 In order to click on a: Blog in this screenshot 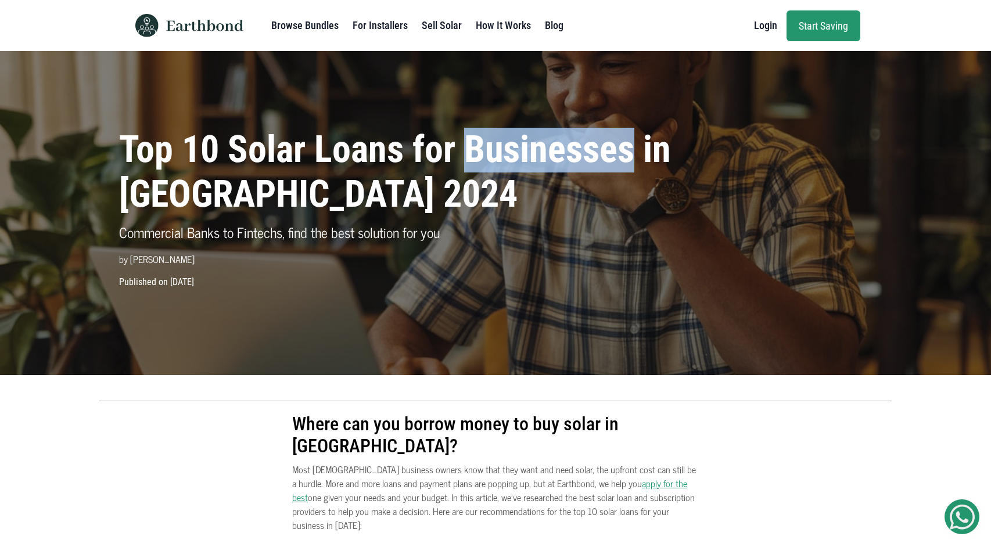, I will do `click(554, 26)`.